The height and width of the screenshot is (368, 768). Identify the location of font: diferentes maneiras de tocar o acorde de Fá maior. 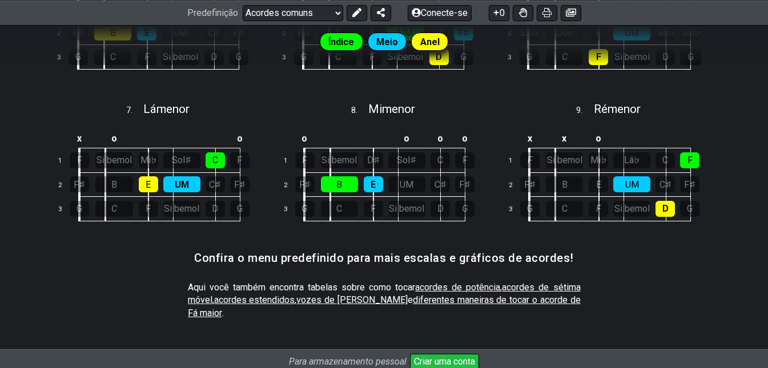
(384, 306).